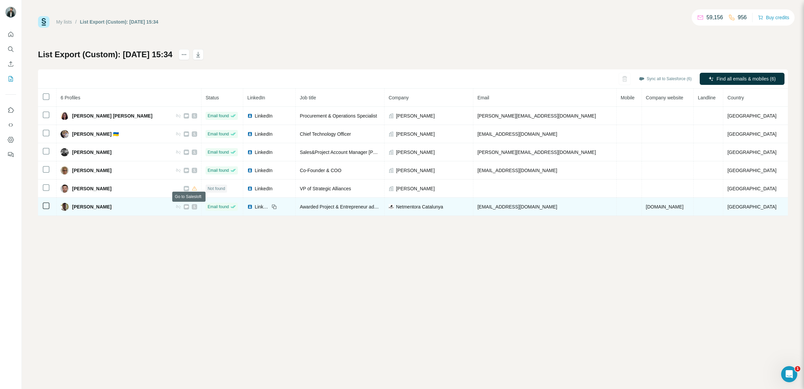 This screenshot has width=804, height=389. I want to click on span: Mobile, so click(627, 98).